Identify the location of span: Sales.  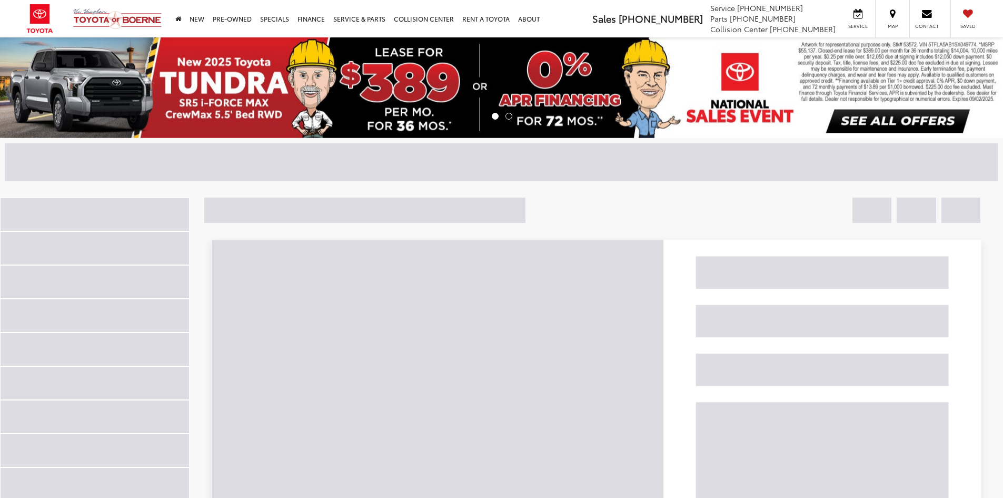
(604, 18).